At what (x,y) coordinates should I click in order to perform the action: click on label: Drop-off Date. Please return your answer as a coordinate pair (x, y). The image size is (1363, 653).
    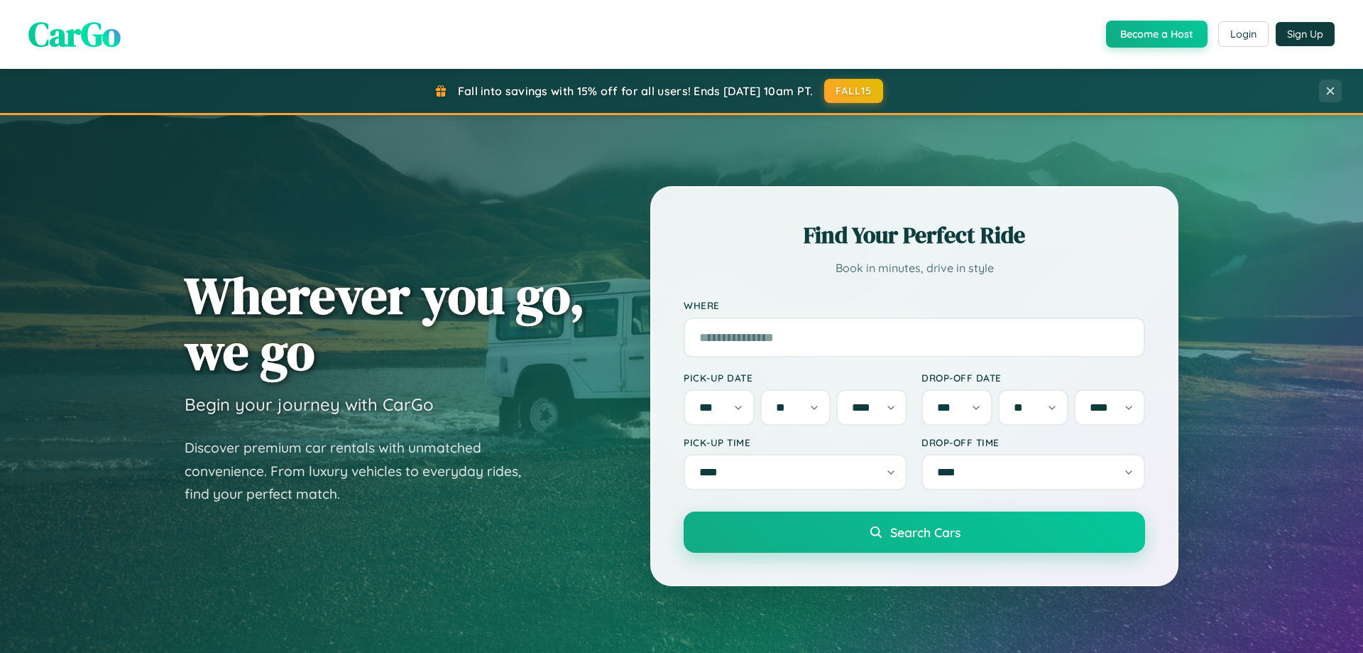
    Looking at the image, I should click on (1033, 377).